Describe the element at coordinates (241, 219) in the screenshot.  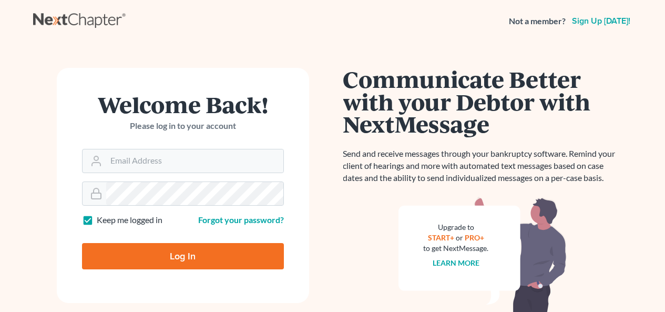
I see `a: Forgot your password?` at that location.